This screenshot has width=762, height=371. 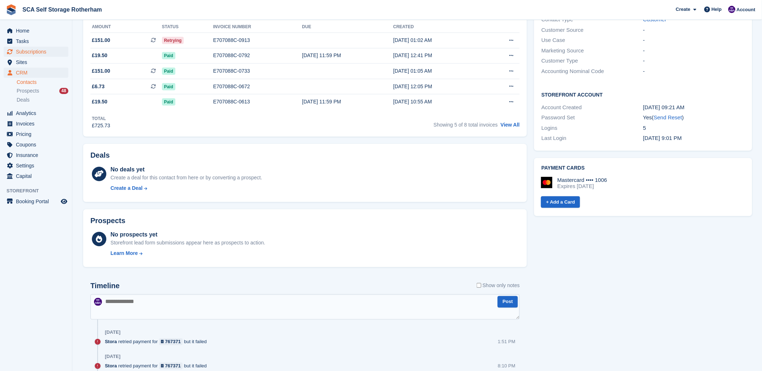 I want to click on span: Settings, so click(x=38, y=166).